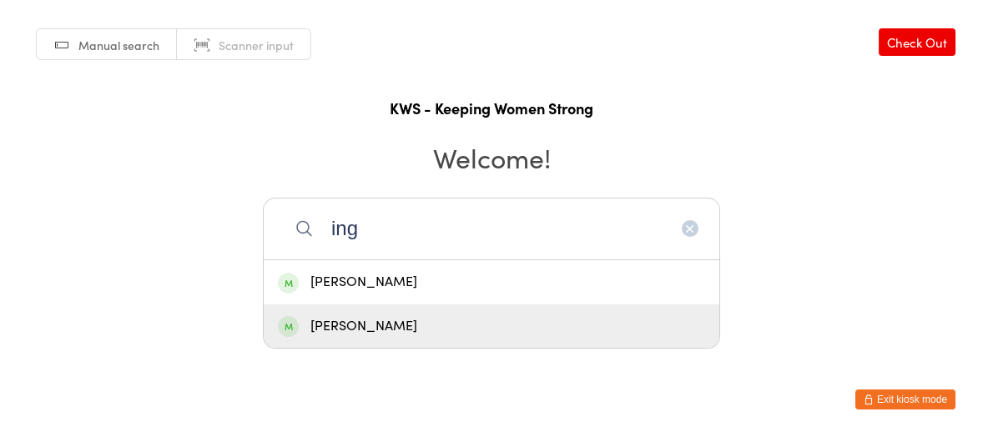 The width and height of the screenshot is (983, 437). I want to click on button: Exit kiosk mode, so click(905, 400).